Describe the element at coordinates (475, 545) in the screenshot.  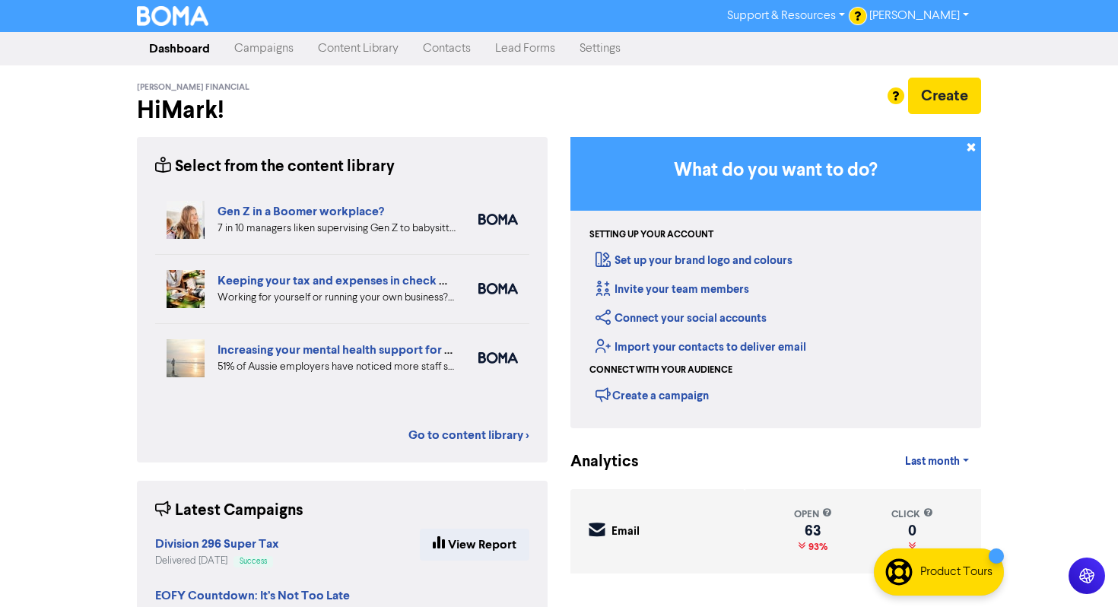
I see `a: View Report` at that location.